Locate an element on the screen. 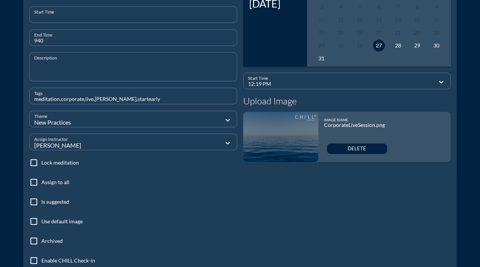 This screenshot has height=267, width=480. div: 31 is located at coordinates (322, 58).